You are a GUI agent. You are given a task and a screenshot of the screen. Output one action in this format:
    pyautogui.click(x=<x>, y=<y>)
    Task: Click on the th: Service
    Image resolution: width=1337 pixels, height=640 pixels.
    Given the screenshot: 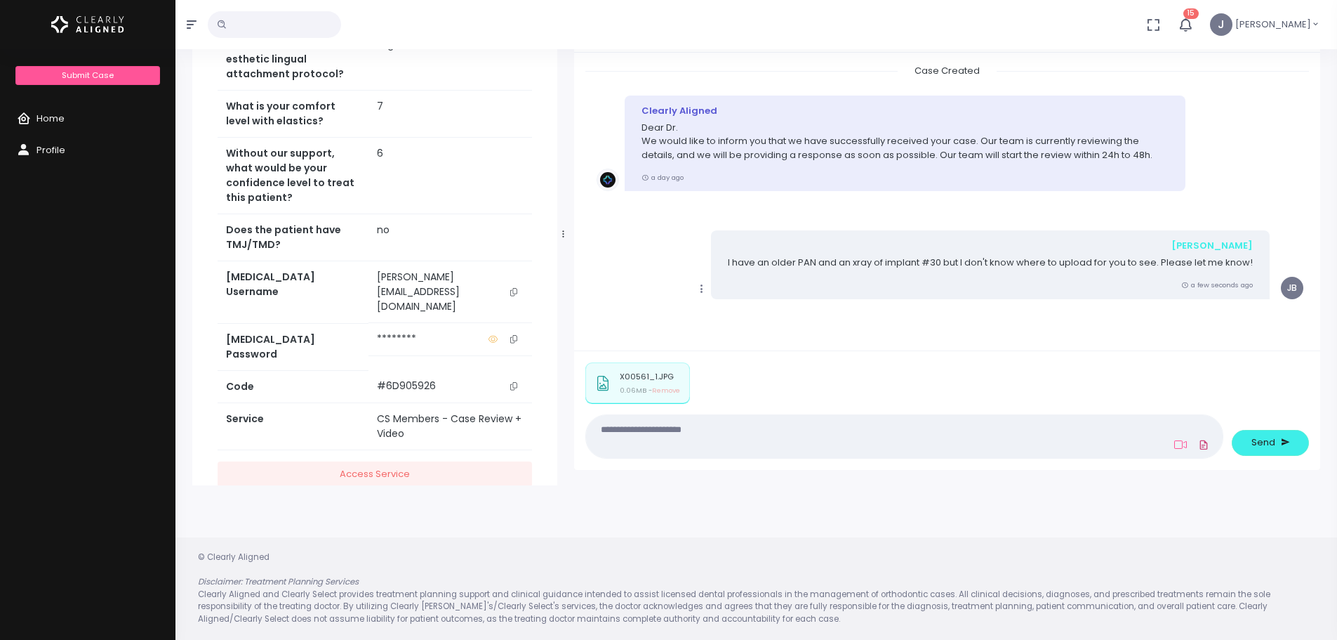 What is the action you would take?
    pyautogui.click(x=293, y=426)
    